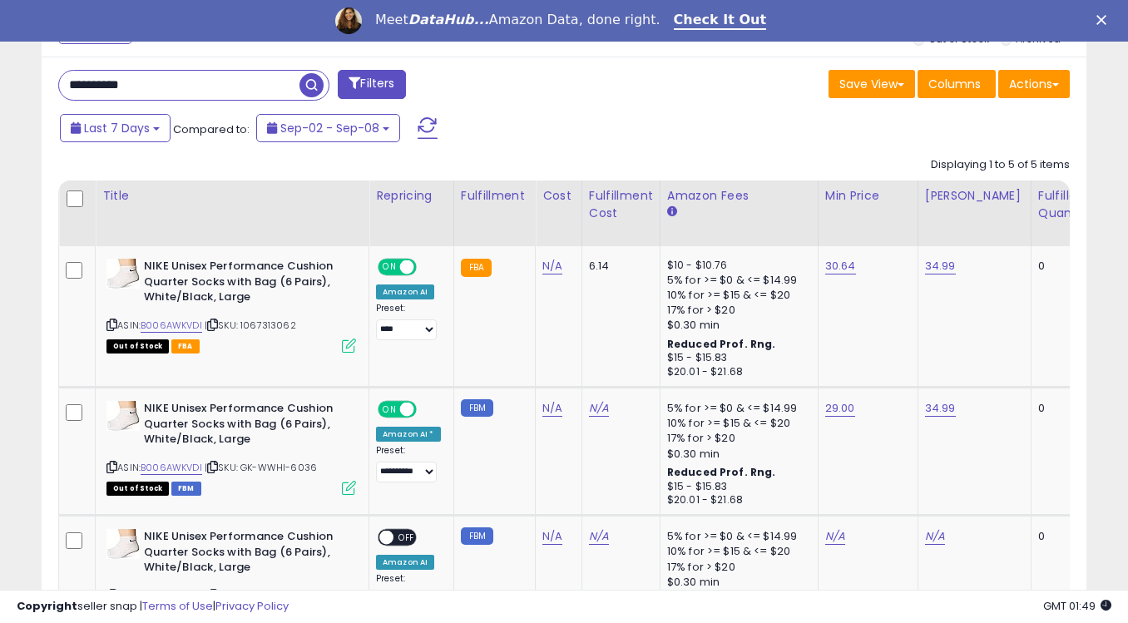 The image size is (1128, 623). Describe the element at coordinates (518, 20) in the screenshot. I see `div: Meet Amazon Data, done right.` at that location.